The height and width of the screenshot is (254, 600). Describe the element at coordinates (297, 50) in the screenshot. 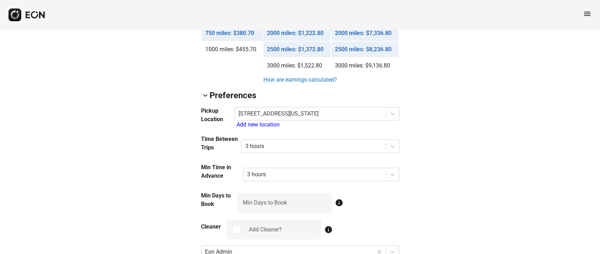

I see `td: 2500 miles: $1,372.80` at that location.